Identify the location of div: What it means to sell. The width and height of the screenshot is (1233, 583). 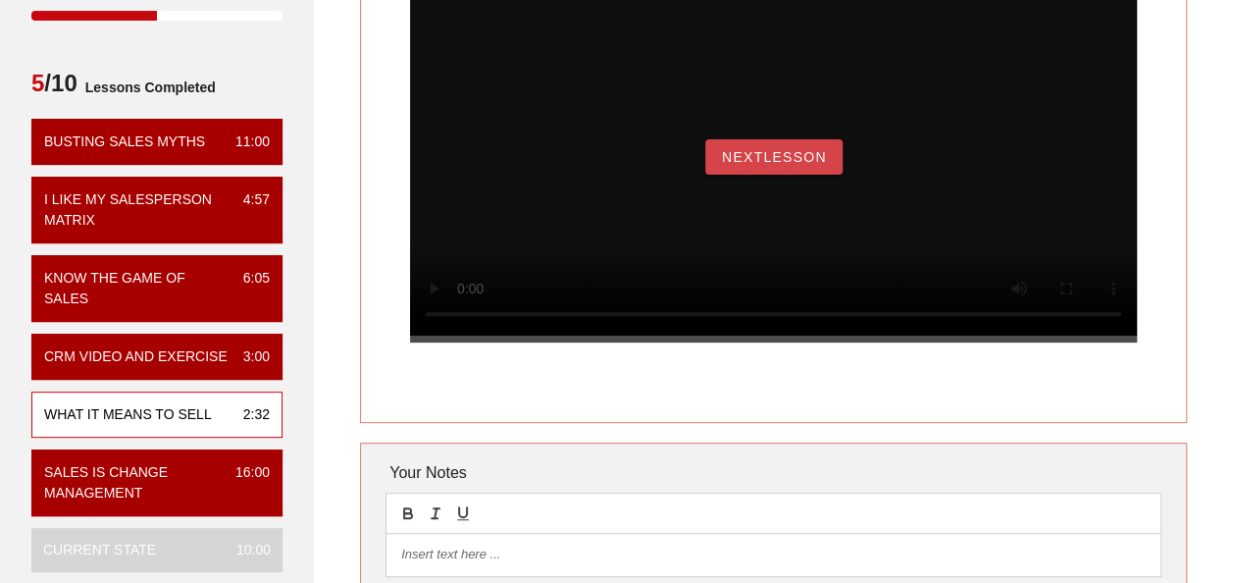
(127, 414).